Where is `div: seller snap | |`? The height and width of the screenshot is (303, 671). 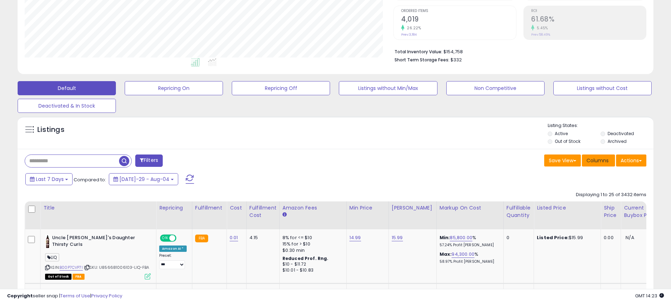
div: seller snap | | is located at coordinates (64, 295).